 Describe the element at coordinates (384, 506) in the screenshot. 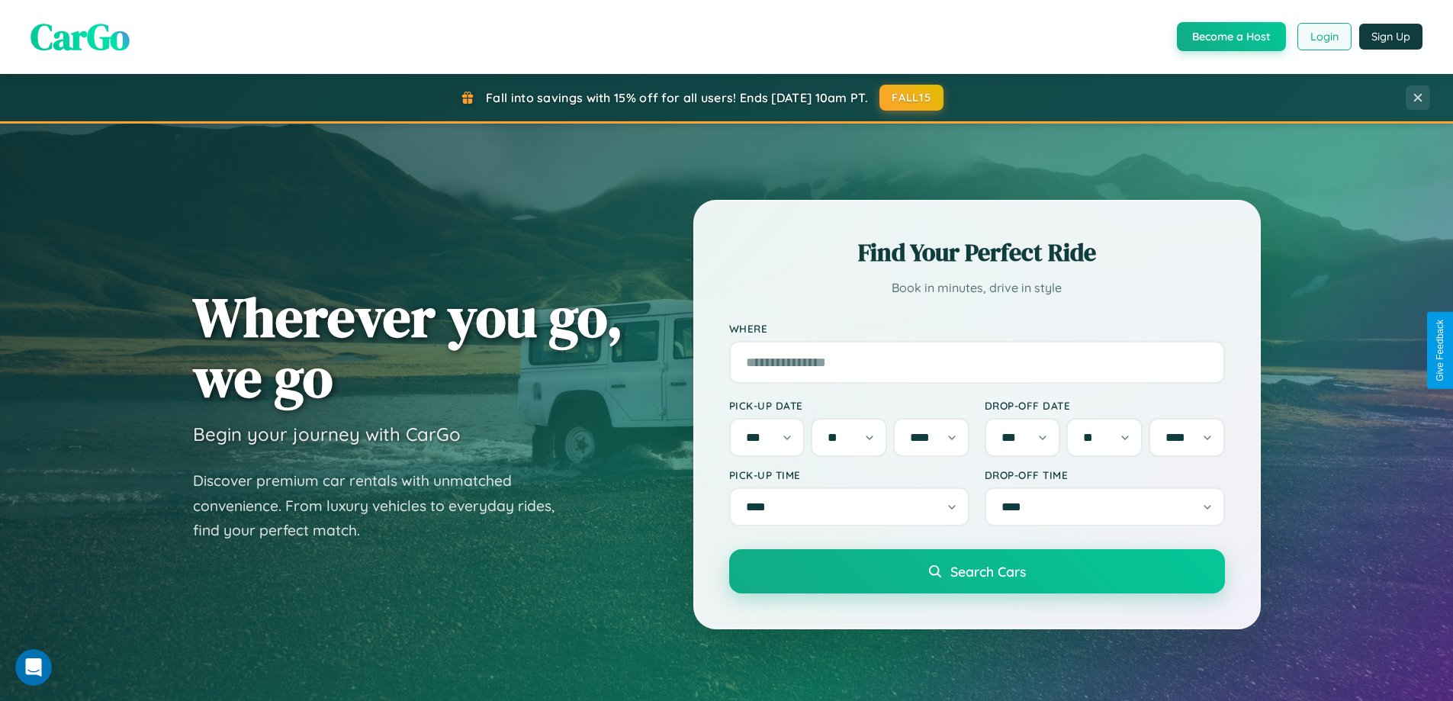

I see `p: Discover premium car rentals with unmatched convenience. From luxury vehicles to everyday rides, ...` at that location.